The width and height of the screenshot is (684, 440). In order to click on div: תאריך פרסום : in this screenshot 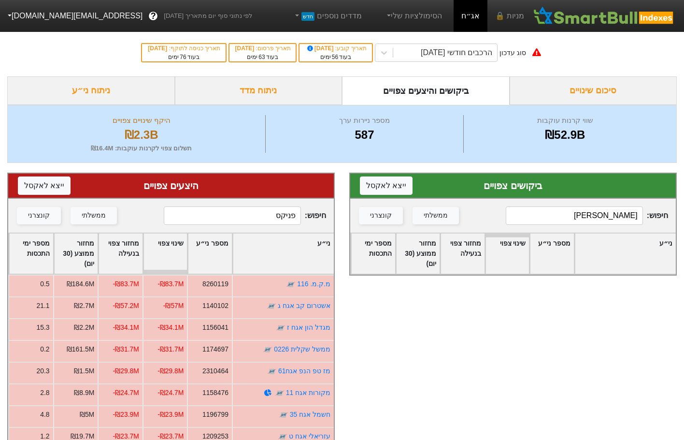, I will do `click(263, 48)`.